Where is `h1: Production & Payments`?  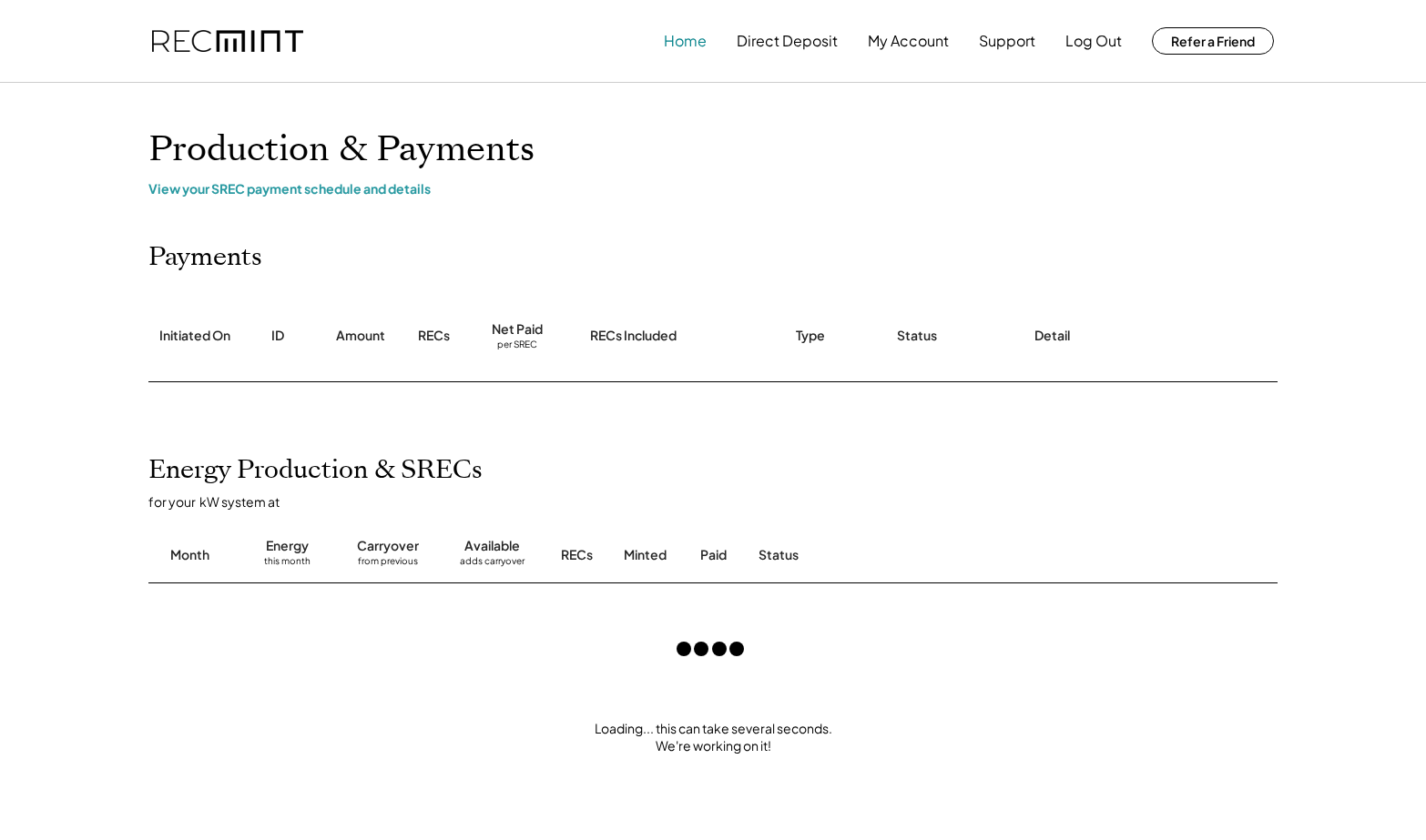
h1: Production & Payments is located at coordinates (713, 149).